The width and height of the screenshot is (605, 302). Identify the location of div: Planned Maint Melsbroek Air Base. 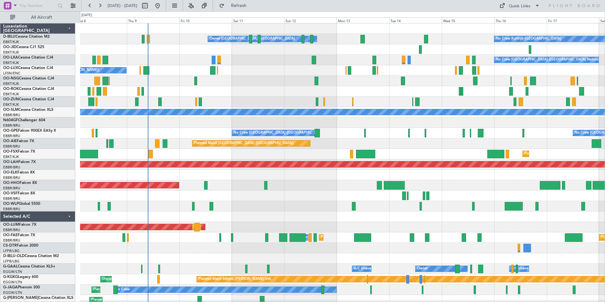
(348, 237).